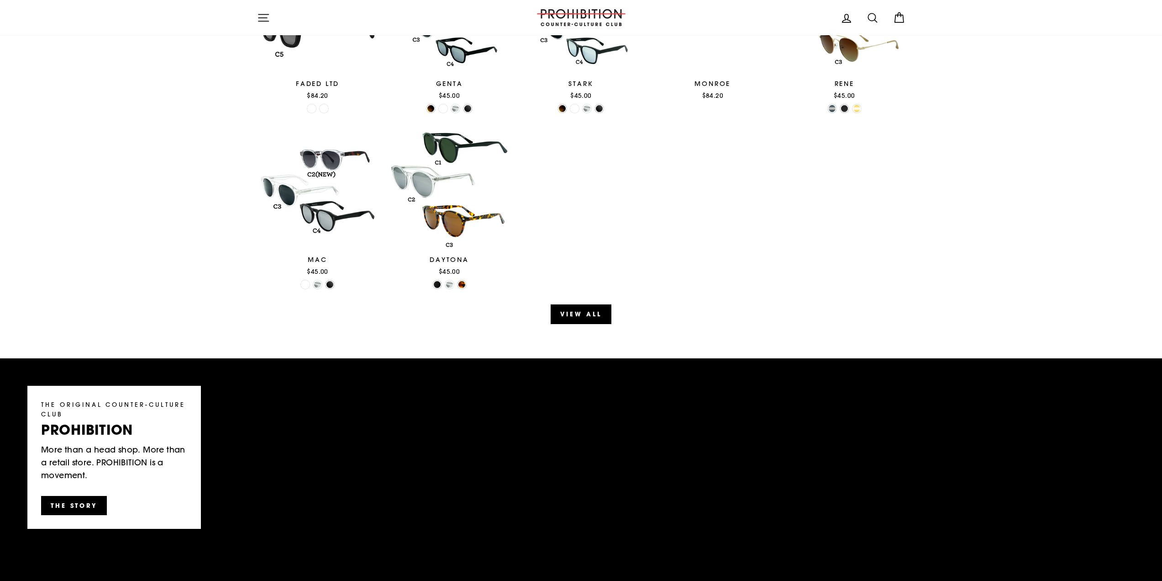  Describe the element at coordinates (318, 203) in the screenshot. I see `a: MAC$45.00` at that location.